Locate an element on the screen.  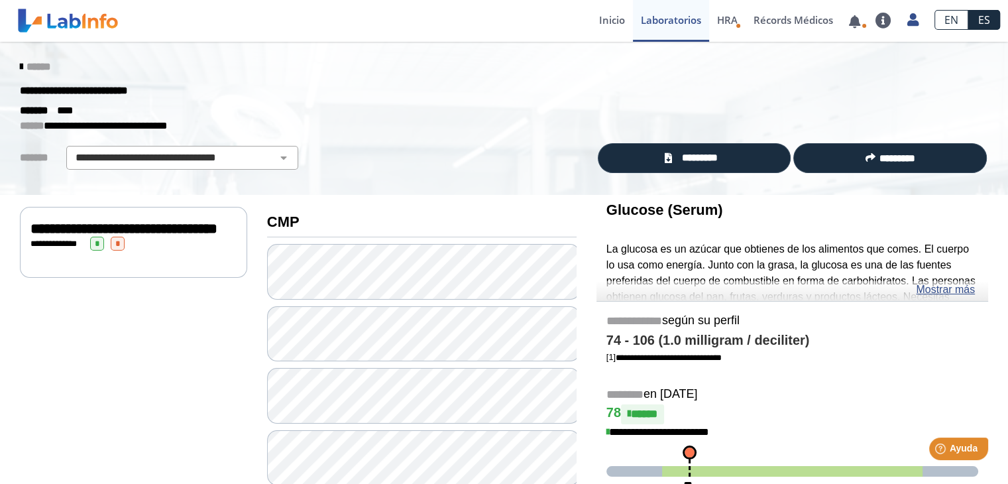
b: CMP is located at coordinates (283, 221).